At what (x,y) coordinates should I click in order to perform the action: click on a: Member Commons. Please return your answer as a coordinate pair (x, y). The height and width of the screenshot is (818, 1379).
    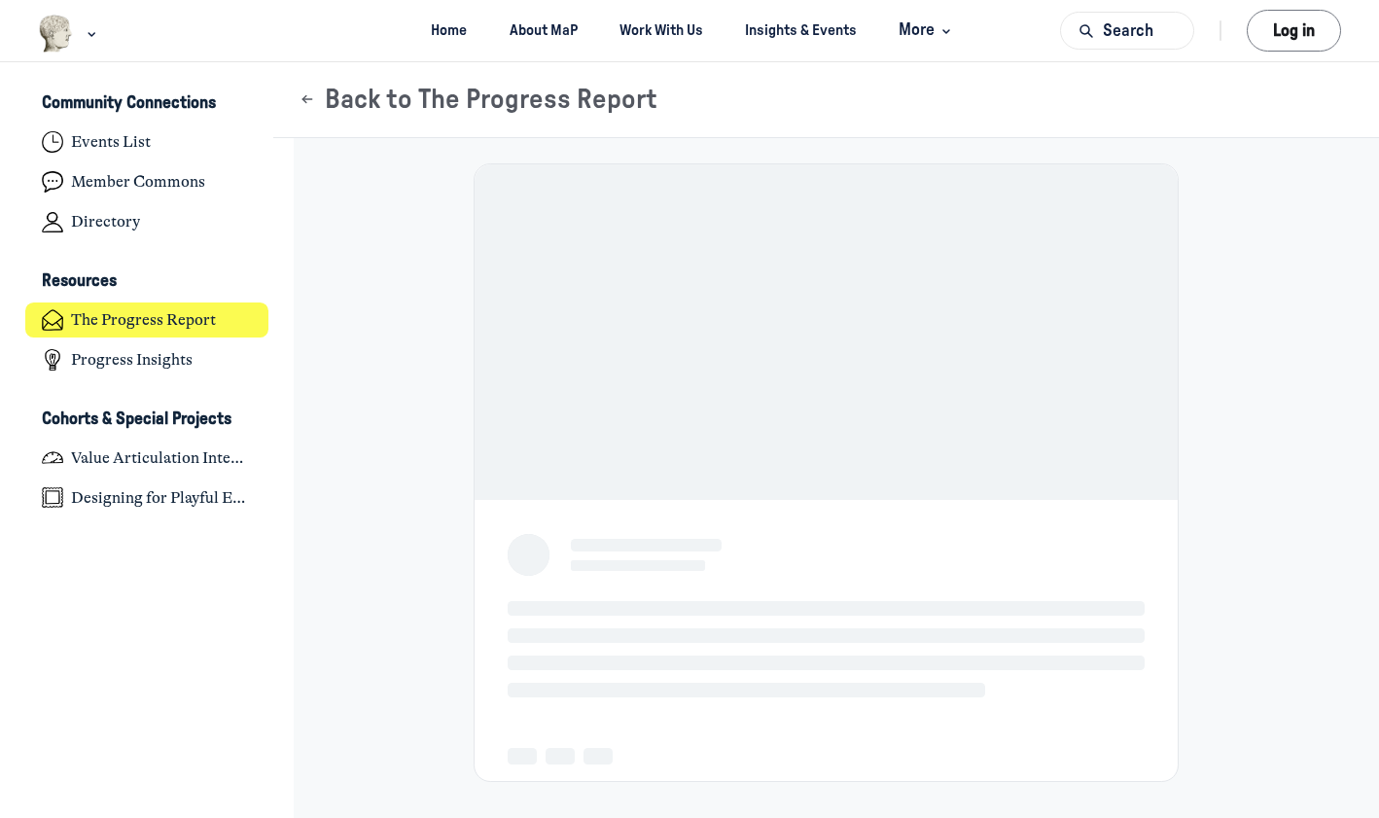
    Looking at the image, I should click on (147, 182).